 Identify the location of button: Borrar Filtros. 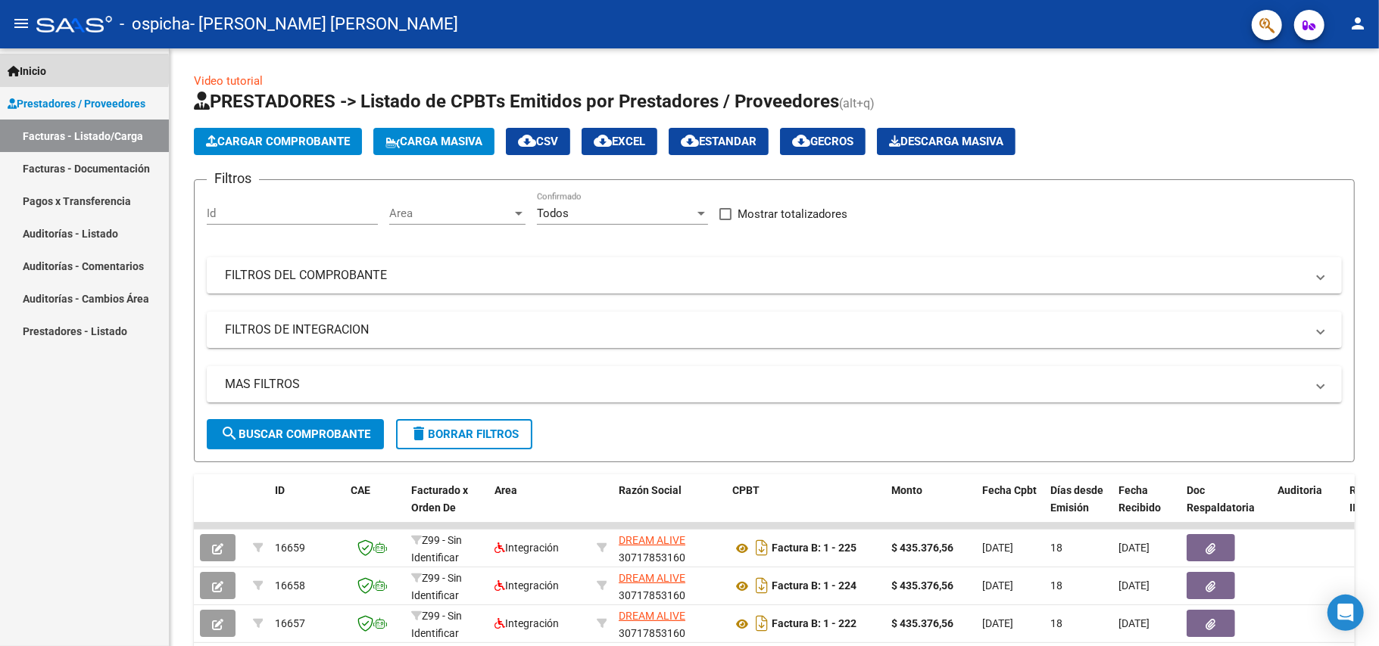
(464, 435).